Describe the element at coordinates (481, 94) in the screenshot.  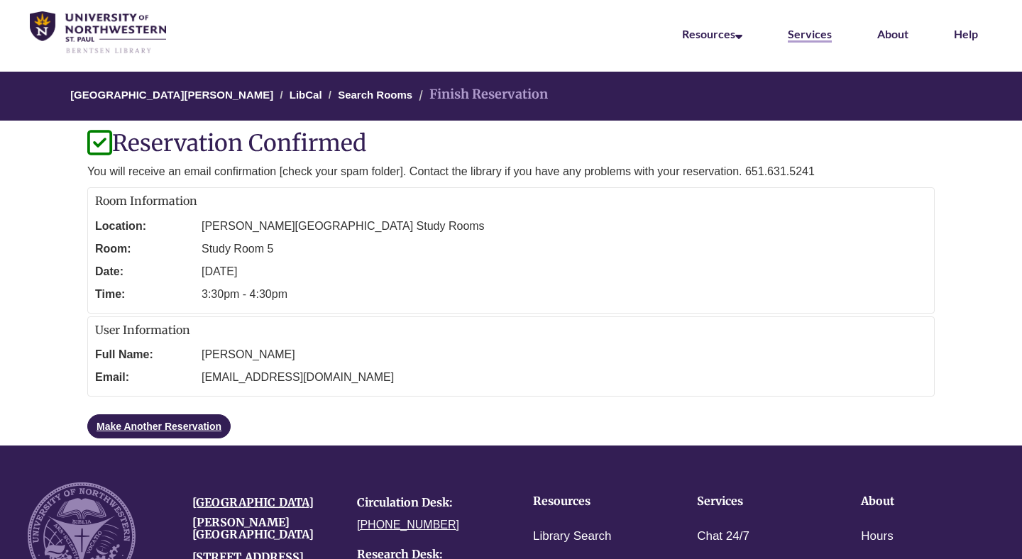
I see `li: Finish Reservation` at that location.